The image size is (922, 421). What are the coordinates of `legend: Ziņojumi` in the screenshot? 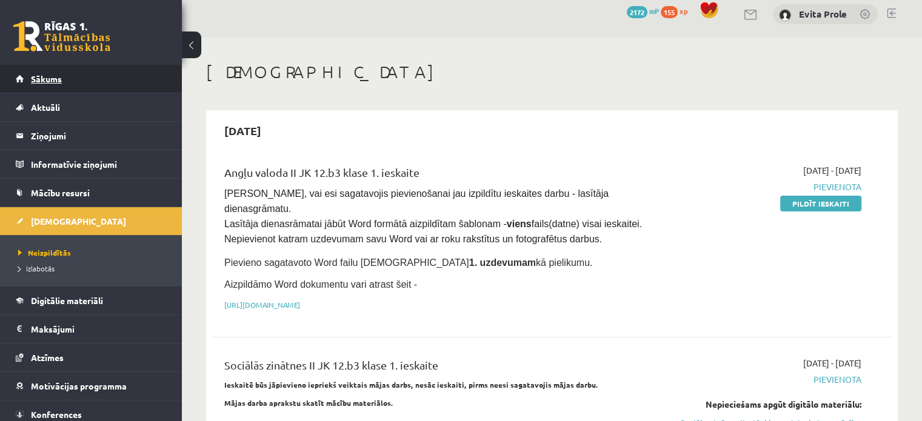 It's located at (99, 136).